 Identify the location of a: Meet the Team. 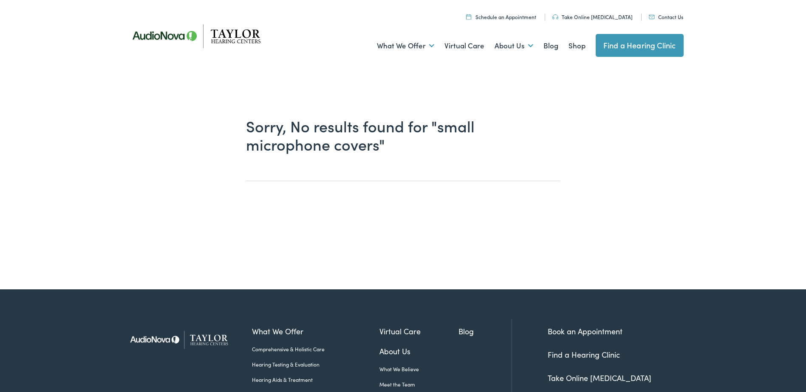
(419, 385).